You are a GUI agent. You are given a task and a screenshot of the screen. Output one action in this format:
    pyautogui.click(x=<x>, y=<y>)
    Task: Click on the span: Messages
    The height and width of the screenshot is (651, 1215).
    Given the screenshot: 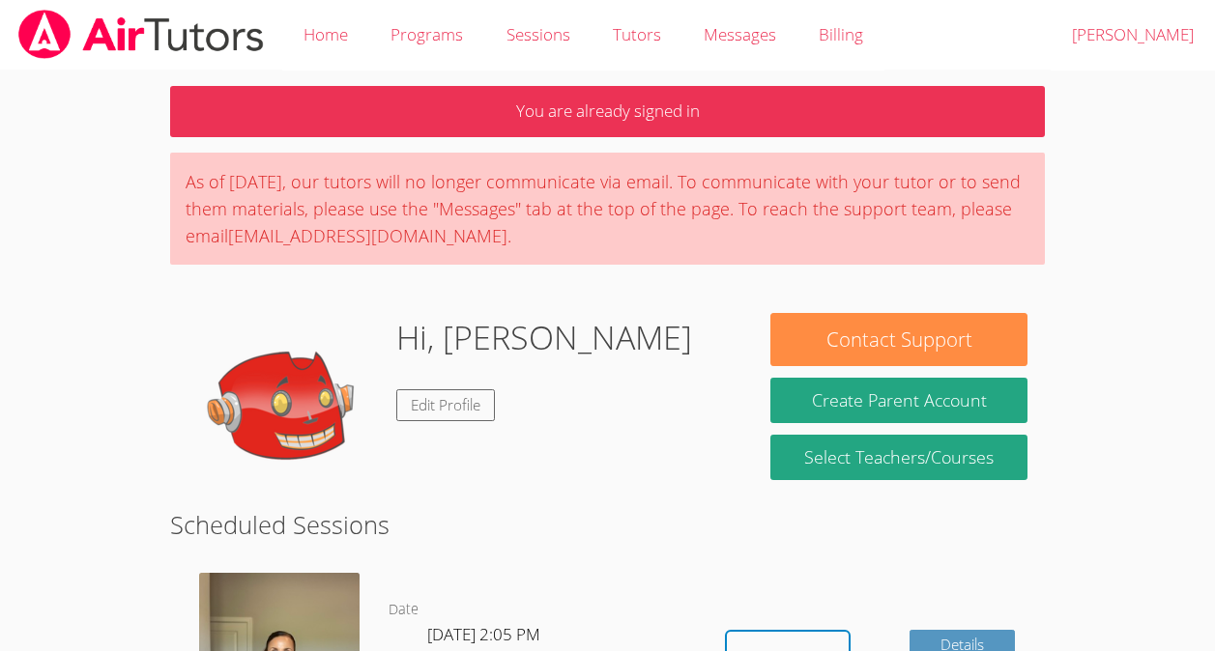 What is the action you would take?
    pyautogui.click(x=739, y=34)
    